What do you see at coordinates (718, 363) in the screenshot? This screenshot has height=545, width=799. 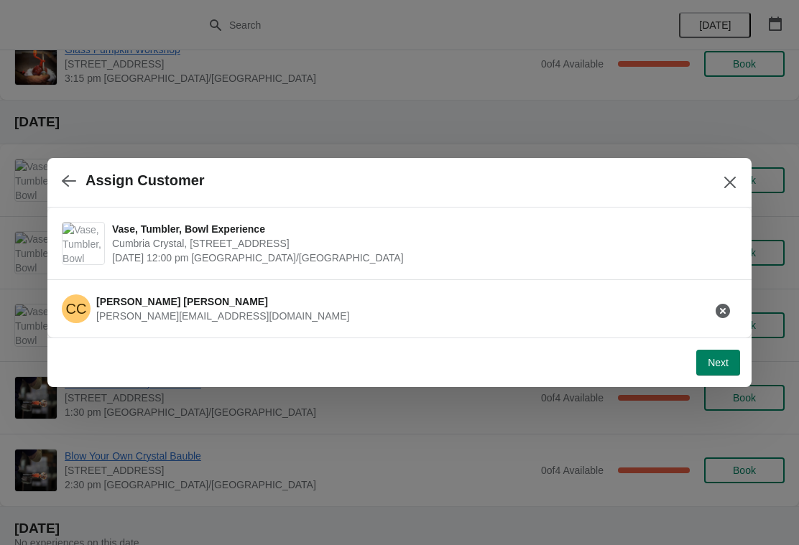 I see `span: Next` at bounding box center [718, 363].